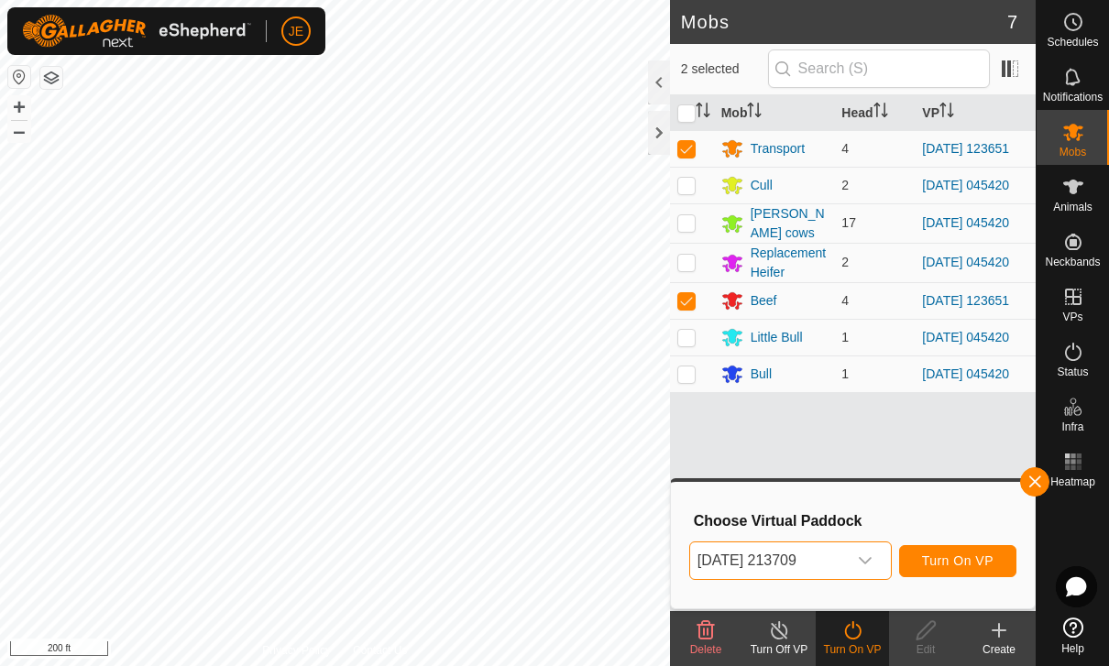 The width and height of the screenshot is (1109, 666). What do you see at coordinates (1012, 22) in the screenshot?
I see `span: 7` at bounding box center [1012, 22].